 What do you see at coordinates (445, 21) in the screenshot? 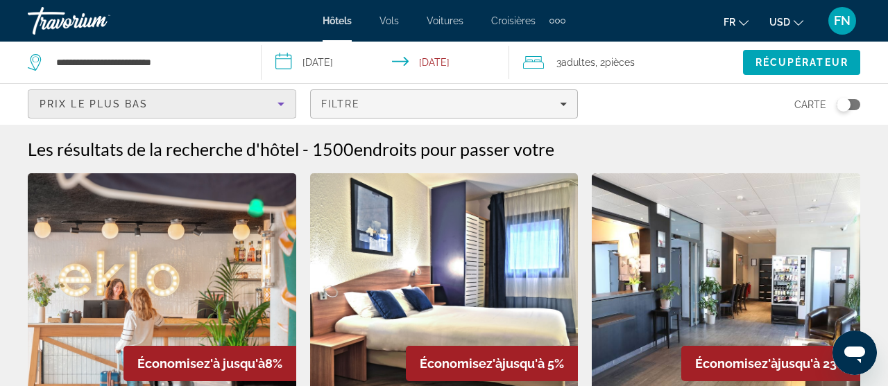
I see `span: Voitures` at bounding box center [445, 21].